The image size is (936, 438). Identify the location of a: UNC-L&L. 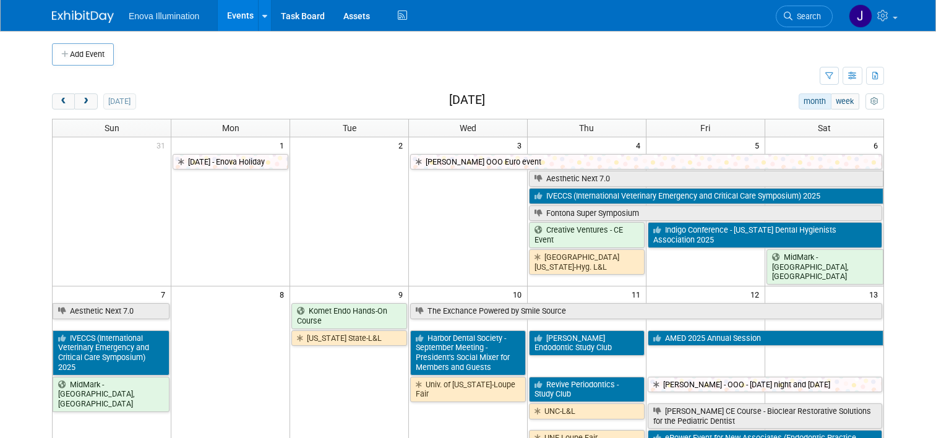
(587, 411).